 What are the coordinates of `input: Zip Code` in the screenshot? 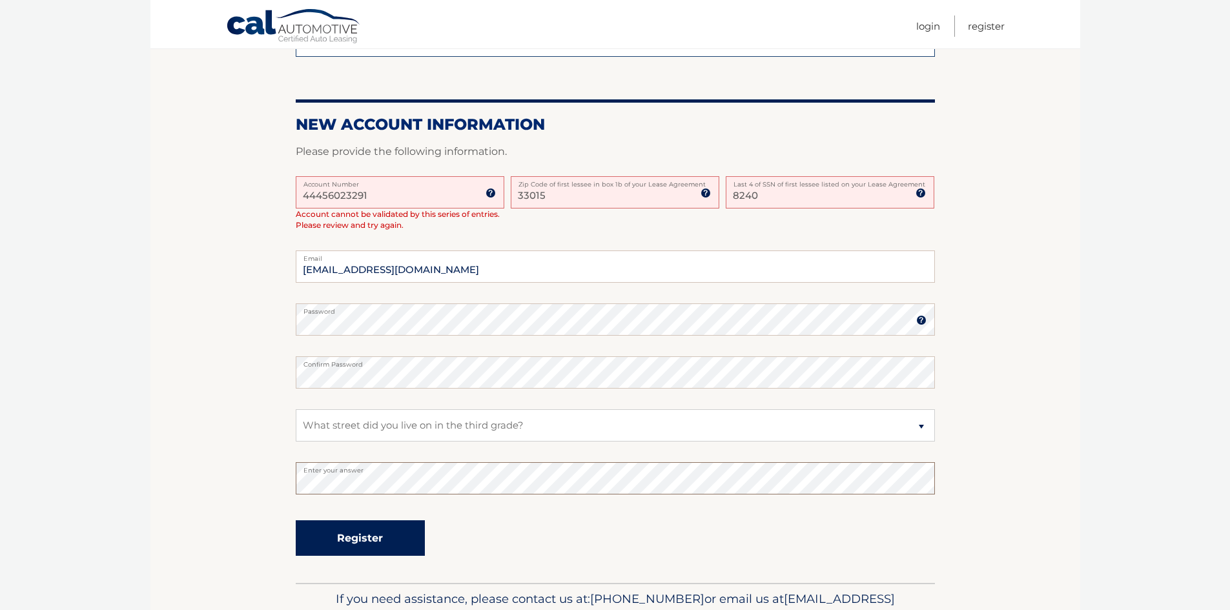 It's located at (615, 192).